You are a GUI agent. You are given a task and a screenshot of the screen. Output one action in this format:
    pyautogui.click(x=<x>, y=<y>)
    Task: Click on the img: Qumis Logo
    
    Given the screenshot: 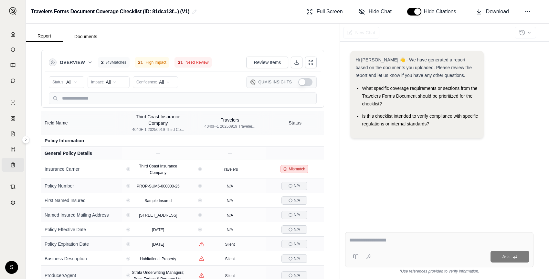 What is the action you would take?
    pyautogui.click(x=253, y=82)
    